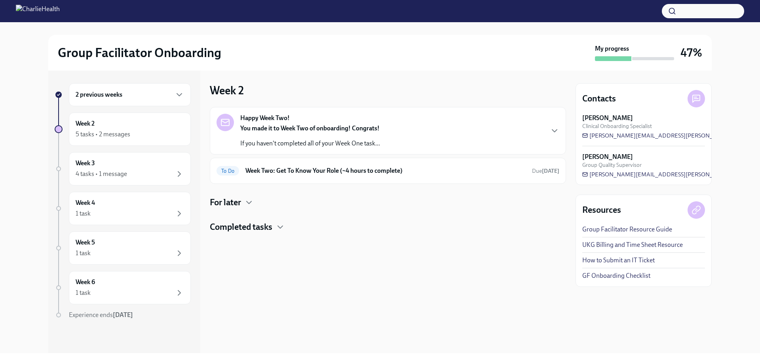 This screenshot has height=361, width=760. What do you see at coordinates (617, 126) in the screenshot?
I see `span: Clinical Onboarding Specialist` at bounding box center [617, 126].